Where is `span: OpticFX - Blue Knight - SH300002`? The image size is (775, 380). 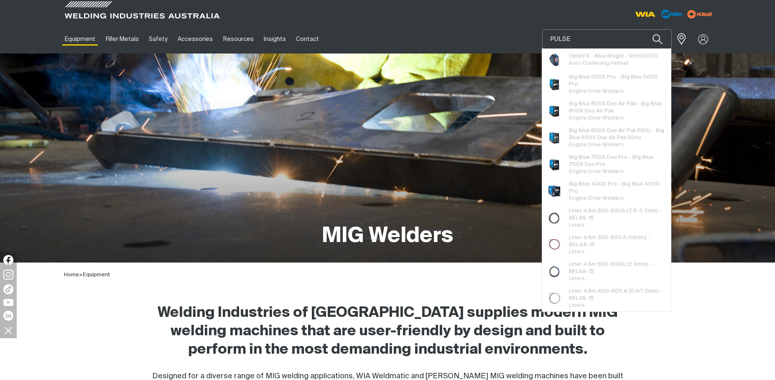 span: OpticFX - Blue Knight - SH300002 is located at coordinates (614, 56).